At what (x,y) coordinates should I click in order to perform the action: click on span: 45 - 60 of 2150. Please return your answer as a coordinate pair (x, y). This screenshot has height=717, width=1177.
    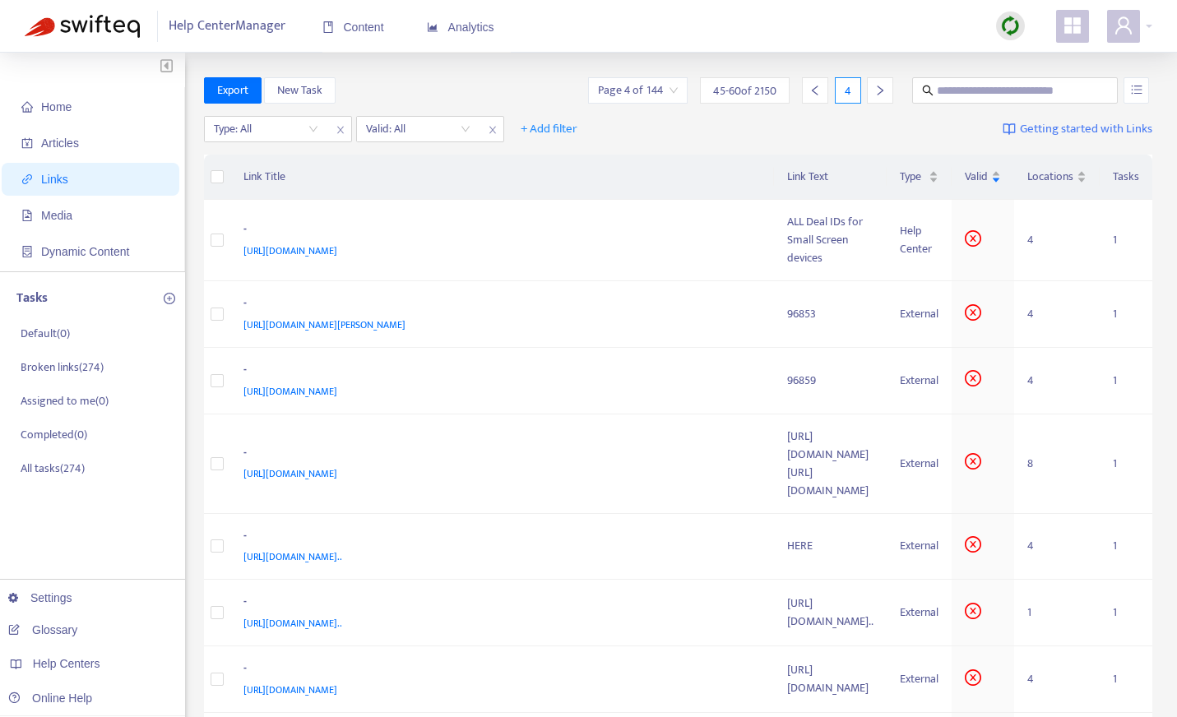
    Looking at the image, I should click on (744, 90).